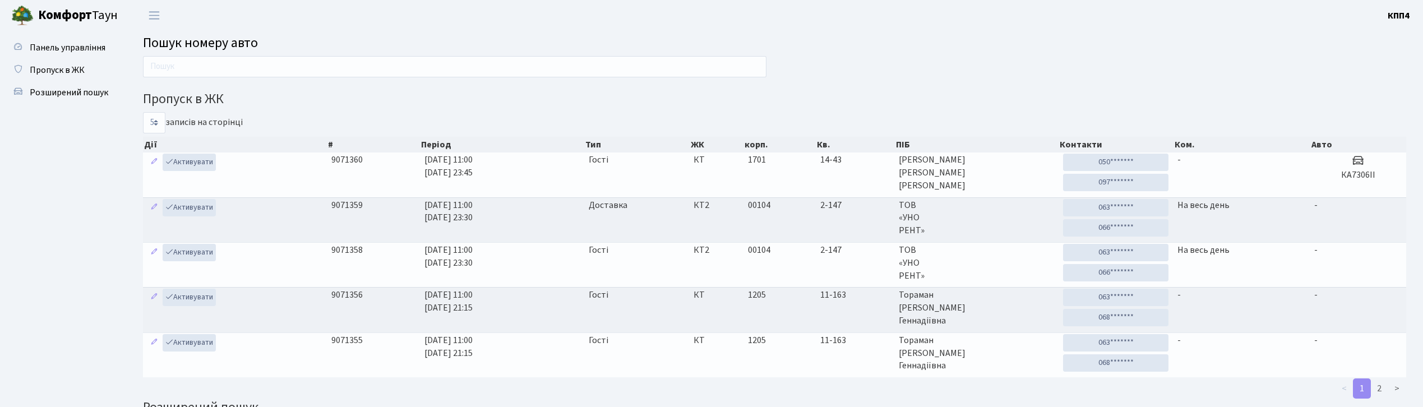  What do you see at coordinates (57, 70) in the screenshot?
I see `span: Пропуск в ЖК` at bounding box center [57, 70].